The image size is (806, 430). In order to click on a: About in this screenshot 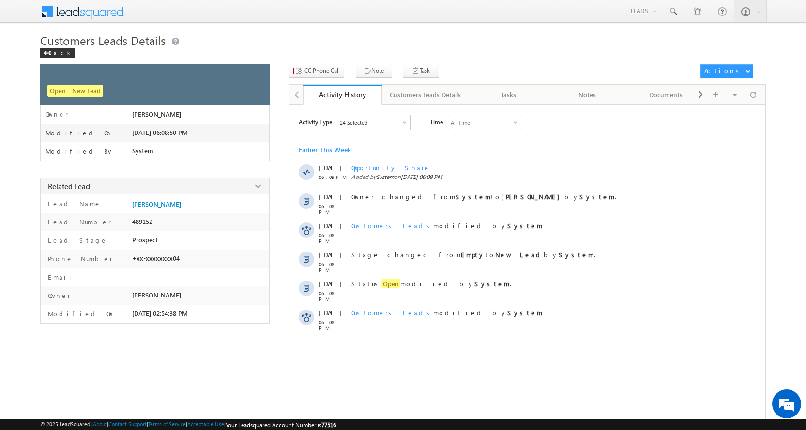, I will do `click(100, 424)`.